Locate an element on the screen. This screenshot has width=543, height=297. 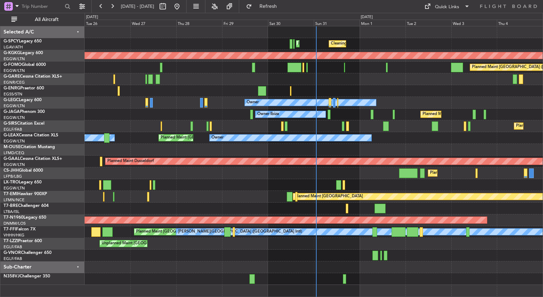
span: G-ENRG is located at coordinates (12, 88).